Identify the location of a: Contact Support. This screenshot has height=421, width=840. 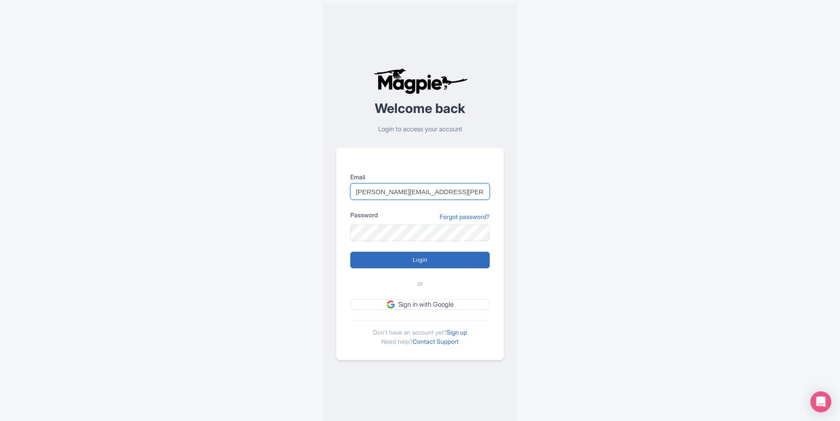
(436, 341).